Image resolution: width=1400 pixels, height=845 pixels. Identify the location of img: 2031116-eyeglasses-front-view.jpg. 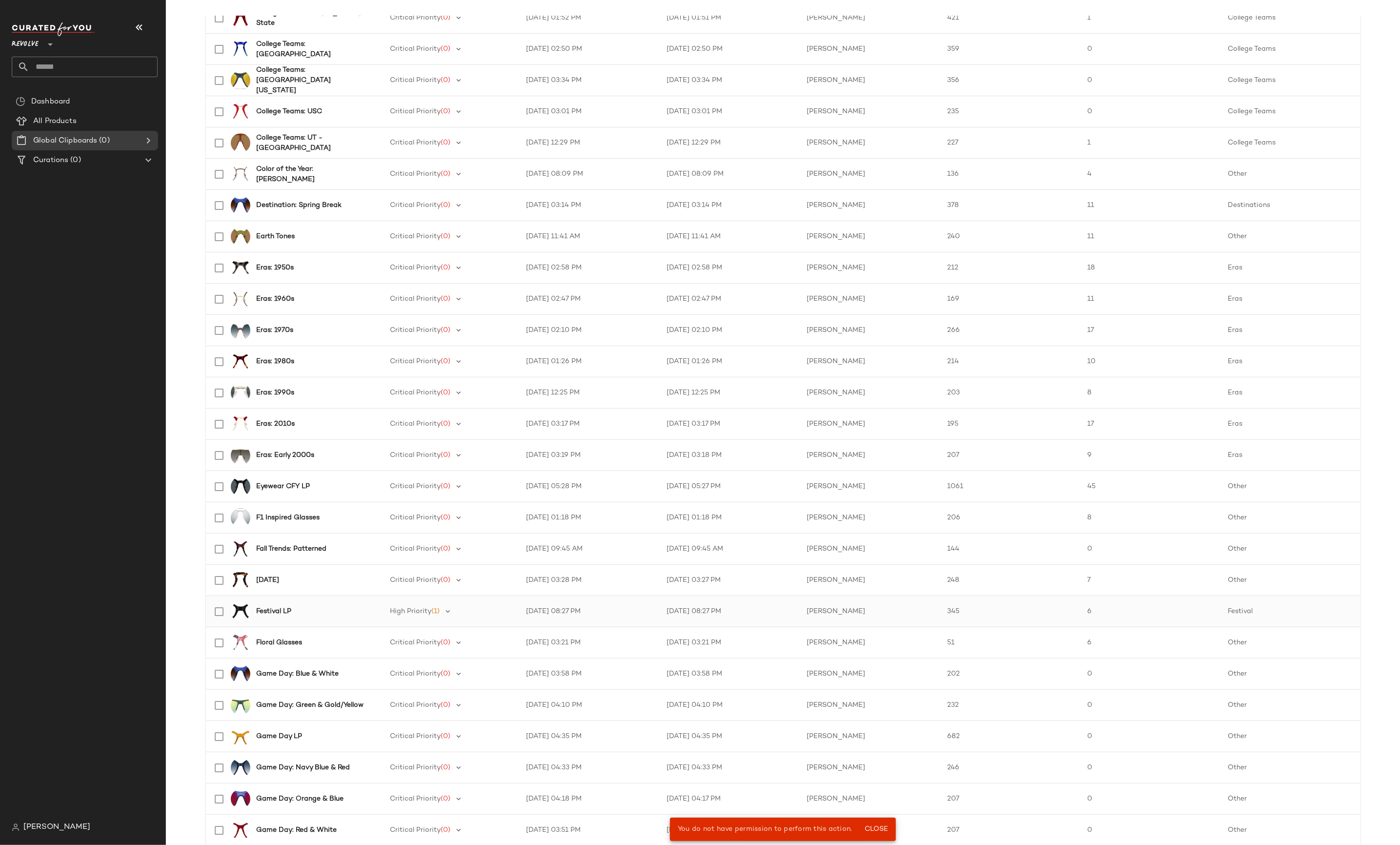
(240, 50).